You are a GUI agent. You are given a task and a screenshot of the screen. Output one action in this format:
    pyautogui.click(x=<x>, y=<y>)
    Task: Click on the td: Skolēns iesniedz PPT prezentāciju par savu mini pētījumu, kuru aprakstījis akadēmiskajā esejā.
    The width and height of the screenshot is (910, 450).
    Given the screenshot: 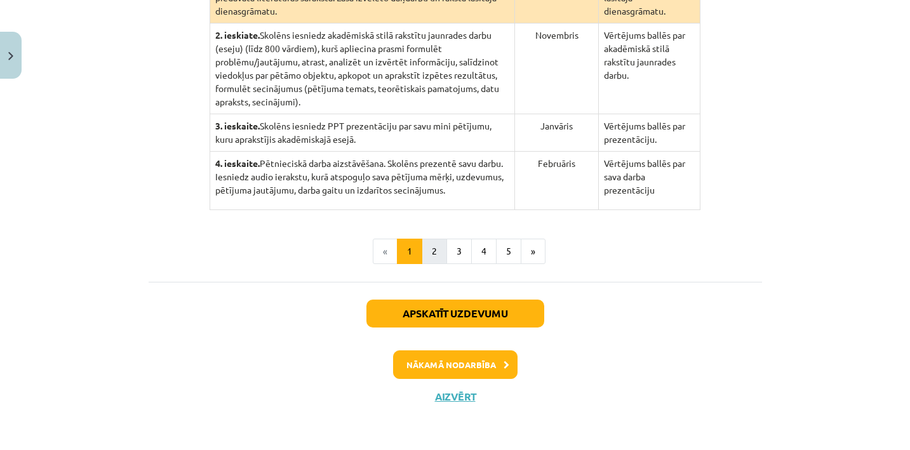 What is the action you would take?
    pyautogui.click(x=363, y=133)
    